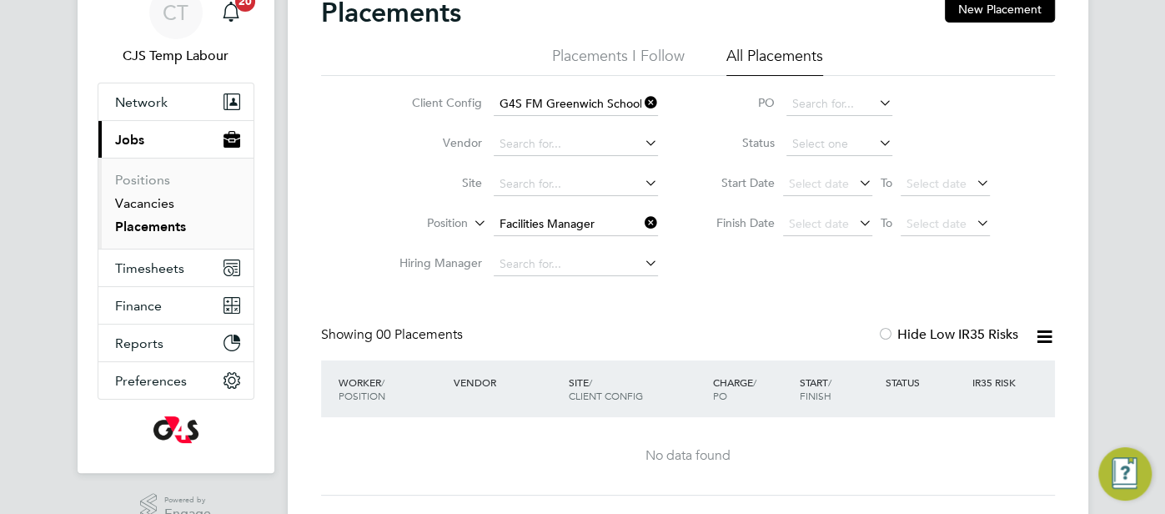 The image size is (1165, 514). I want to click on div: IR35 Risk, so click(997, 382).